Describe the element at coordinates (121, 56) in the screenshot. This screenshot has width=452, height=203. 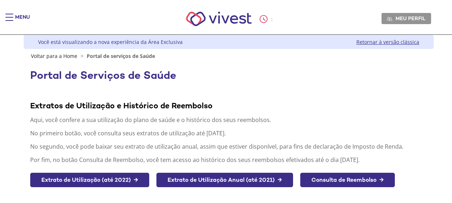
I see `span: Portal de serviços de Saúde` at that location.